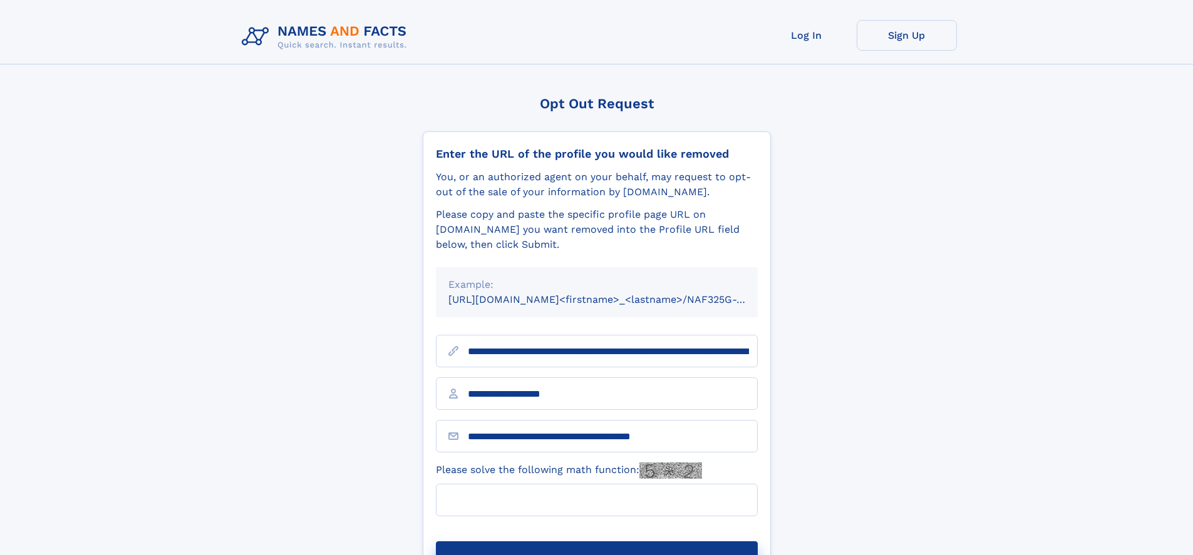 The height and width of the screenshot is (555, 1193). Describe the element at coordinates (569, 471) in the screenshot. I see `label: Please solve the following math function:` at that location.